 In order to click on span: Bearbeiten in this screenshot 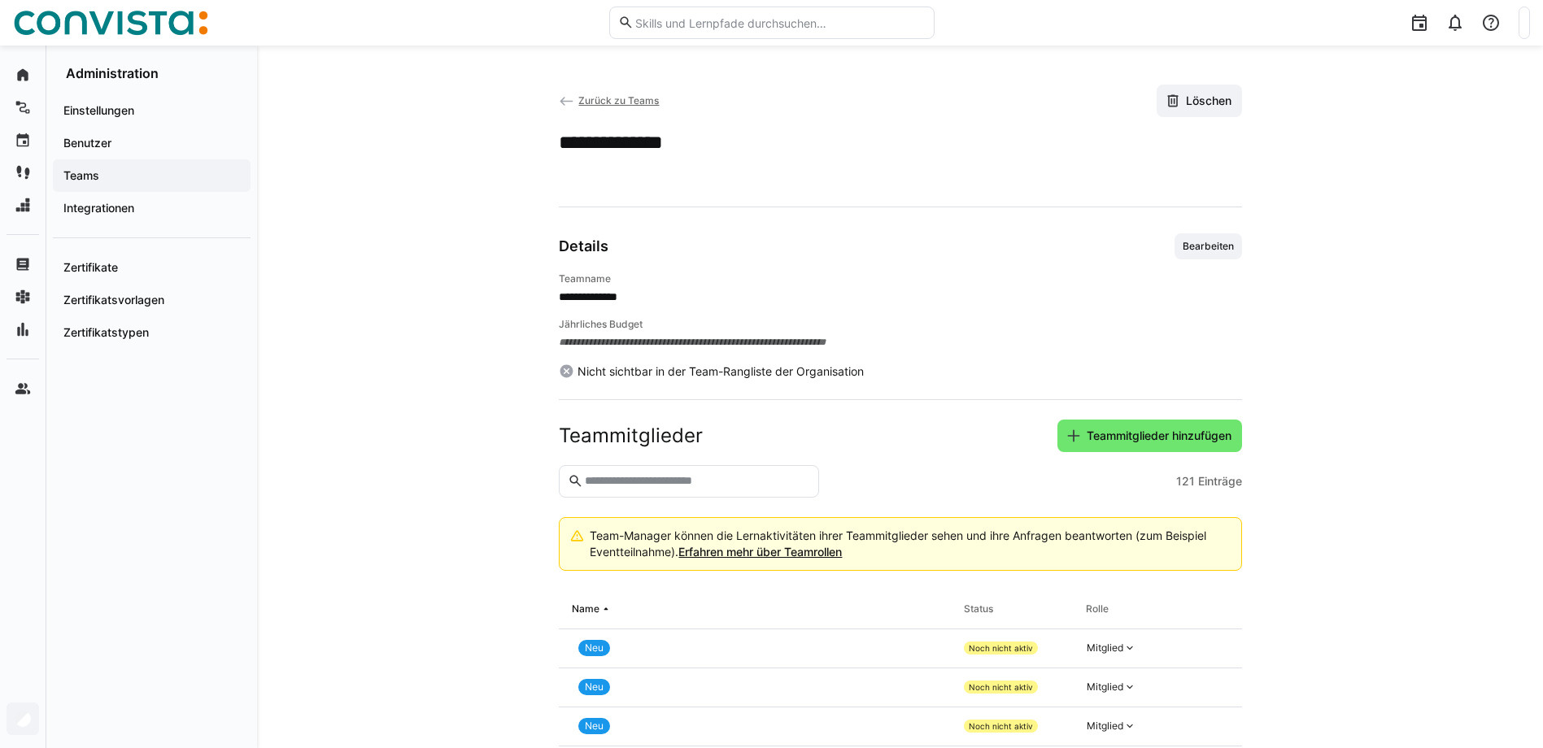, I will do `click(1208, 247)`.